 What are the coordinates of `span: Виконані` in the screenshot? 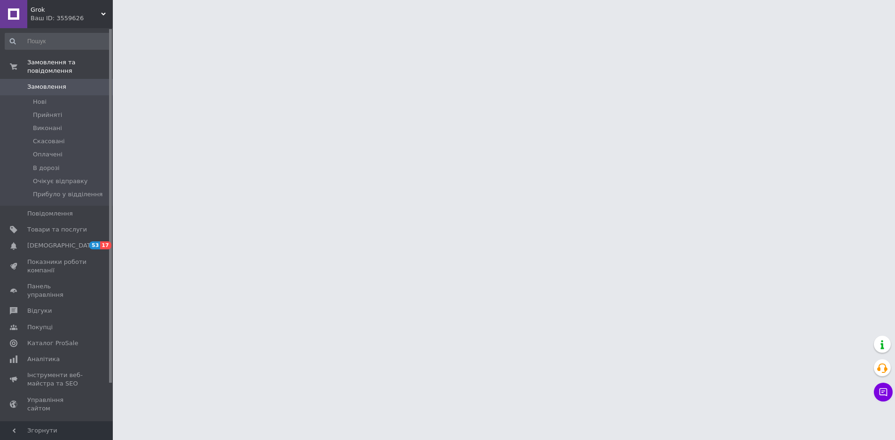 It's located at (47, 128).